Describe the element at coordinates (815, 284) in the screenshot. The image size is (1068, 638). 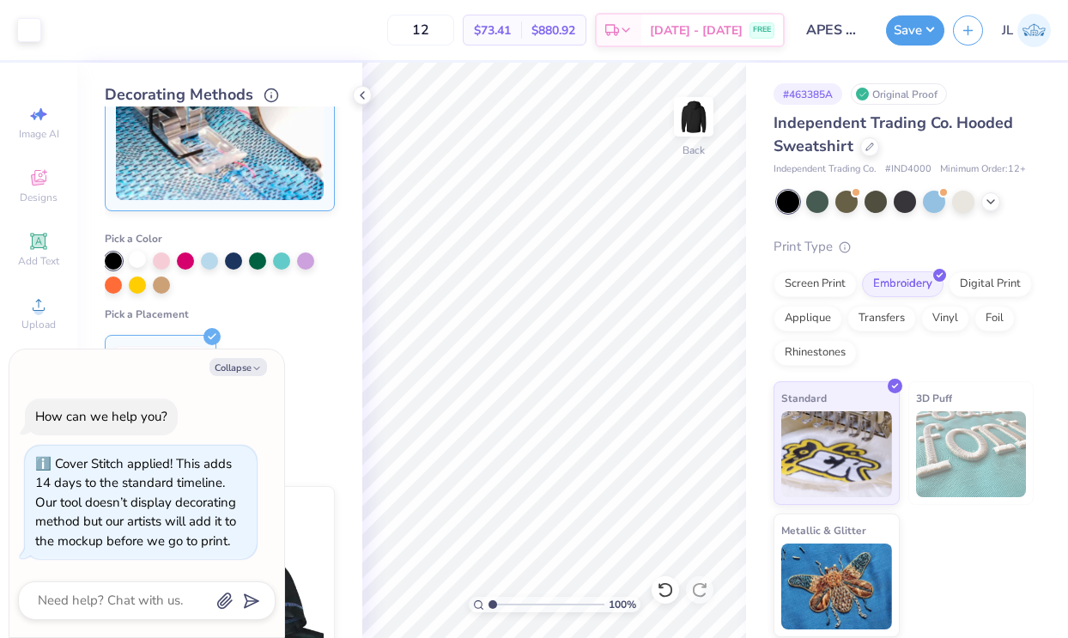
I see `div: Screen Print` at that location.